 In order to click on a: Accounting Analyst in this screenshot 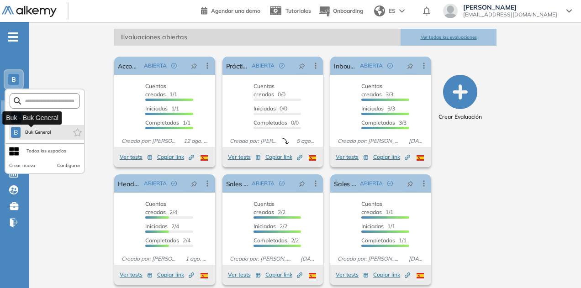, I will do `click(129, 66)`.